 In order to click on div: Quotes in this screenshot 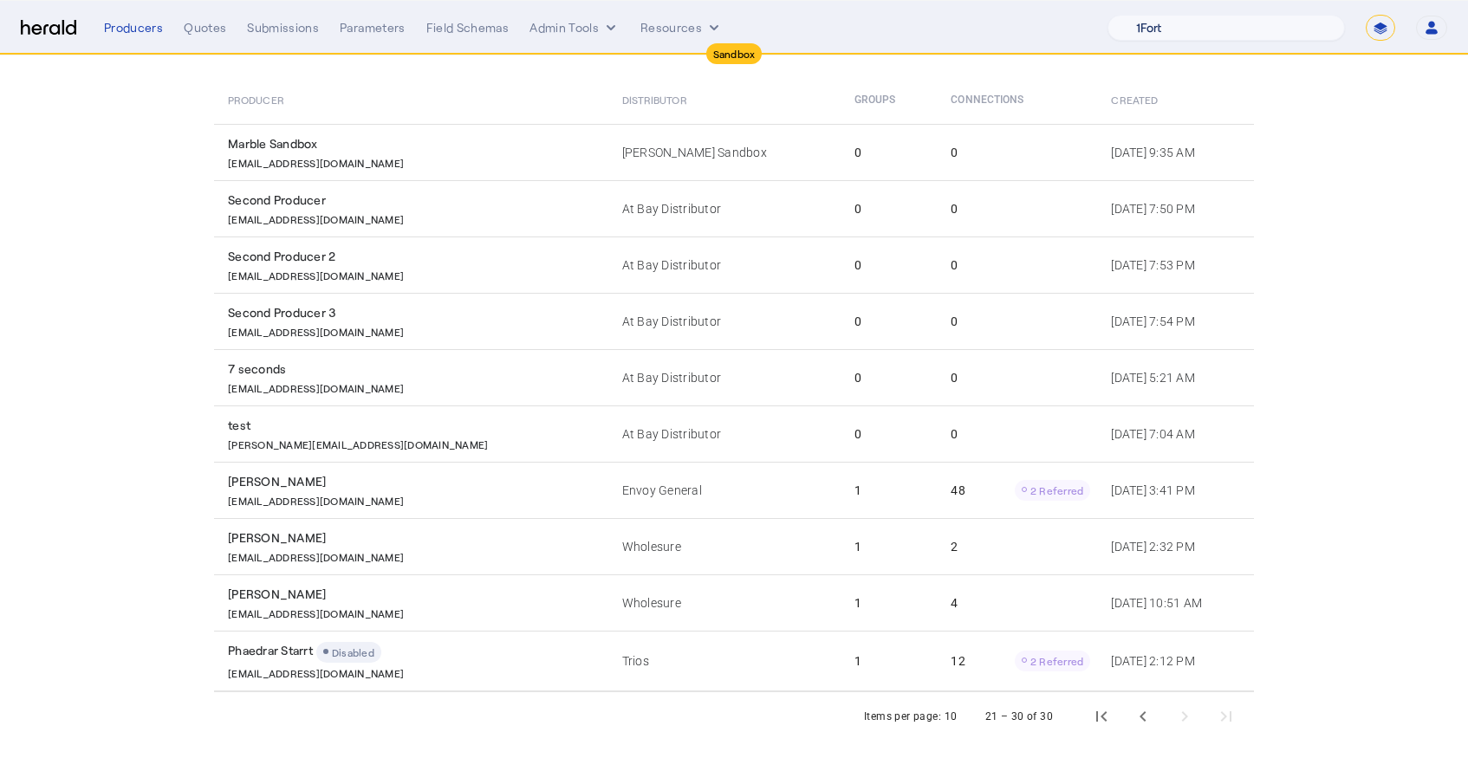, I will do `click(205, 28)`.